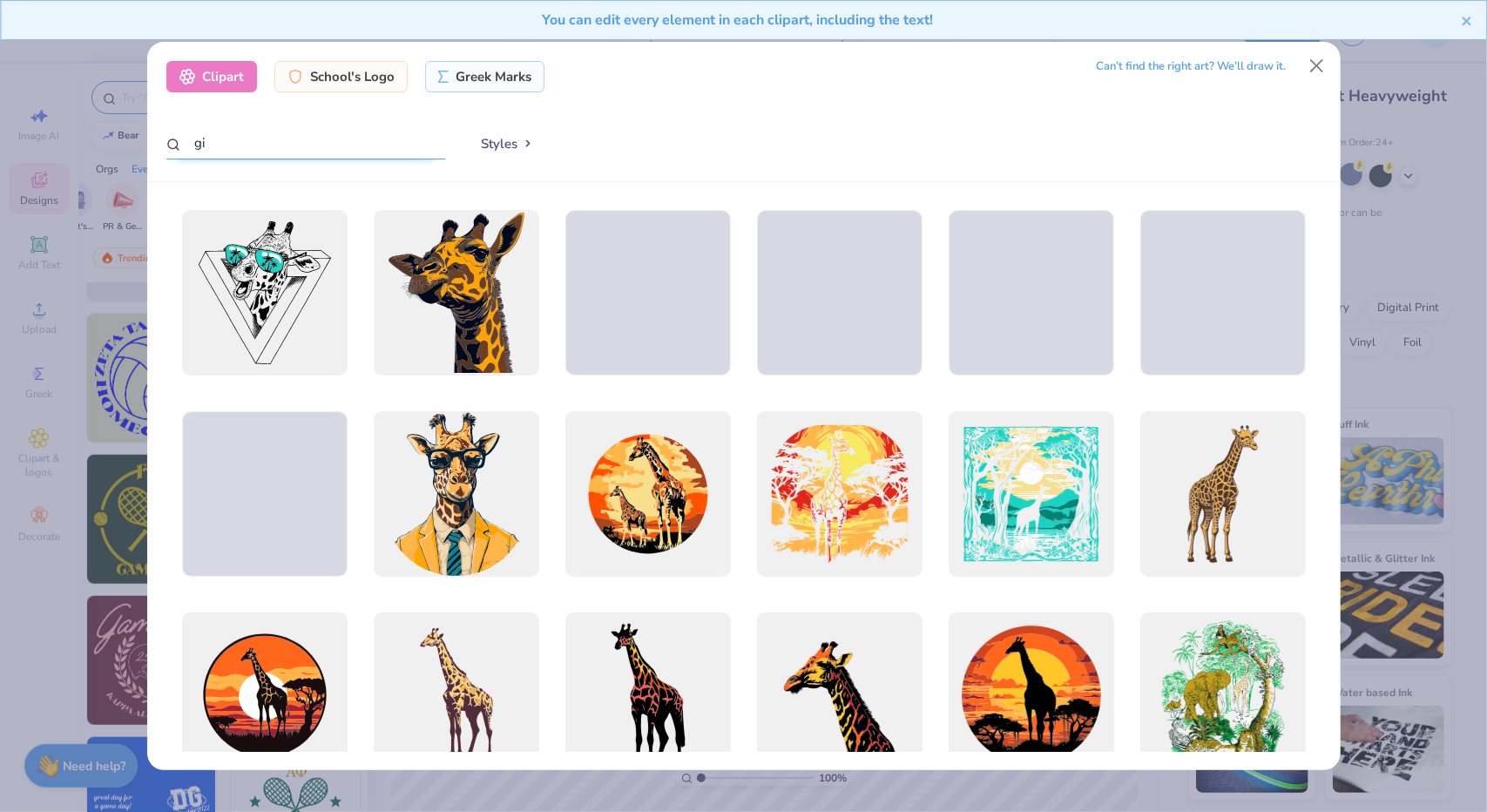 This screenshot has width=1487, height=812. Describe the element at coordinates (1191, 66) in the screenshot. I see `div: Can’t find the right art? We’ll draw it.` at that location.